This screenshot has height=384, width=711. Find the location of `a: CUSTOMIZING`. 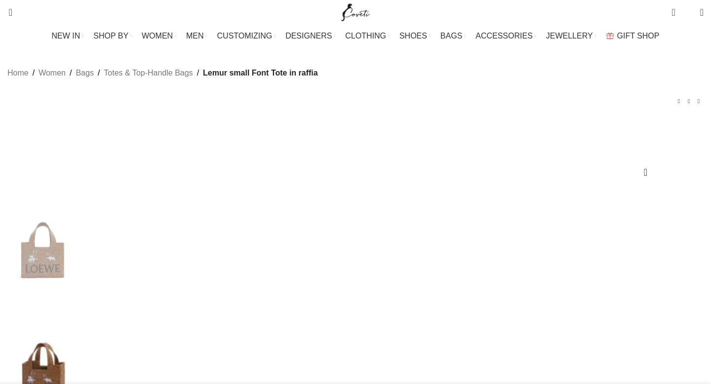

a: CUSTOMIZING is located at coordinates (247, 36).